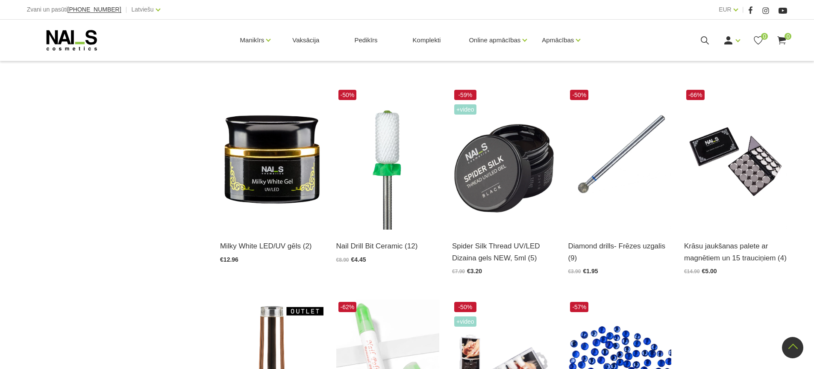 This screenshot has height=369, width=814. What do you see at coordinates (736, 252) in the screenshot?
I see `a: Krāsu jaukšanas palete ar magnētiem un 15 trauciņiem (4)` at bounding box center [736, 252].